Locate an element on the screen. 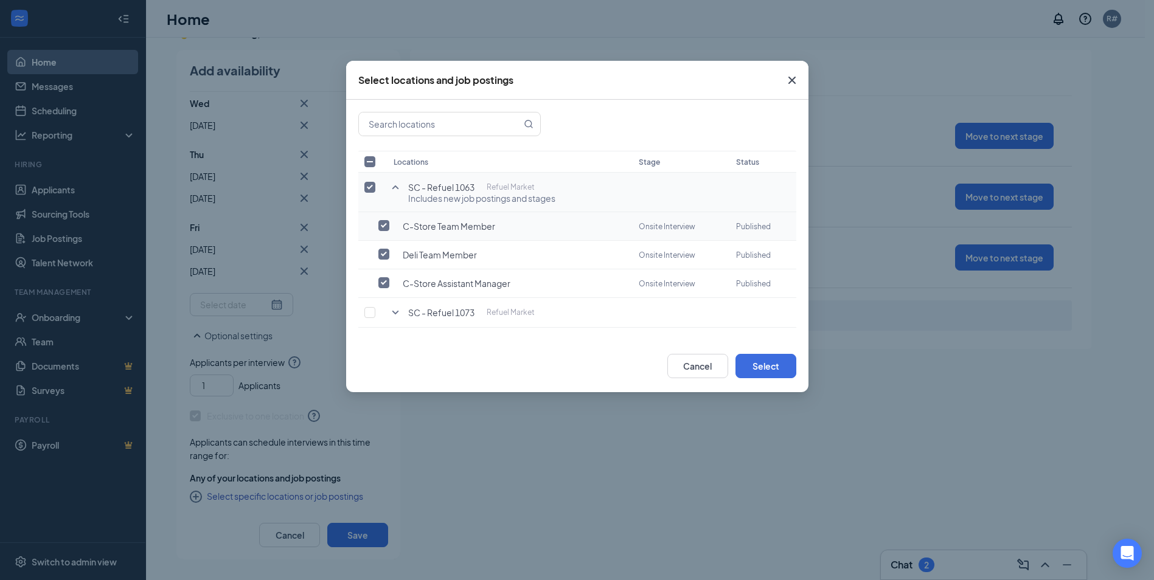 Image resolution: width=1154 pixels, height=580 pixels. span: Includes new job postings and stages is located at coordinates (482, 198).